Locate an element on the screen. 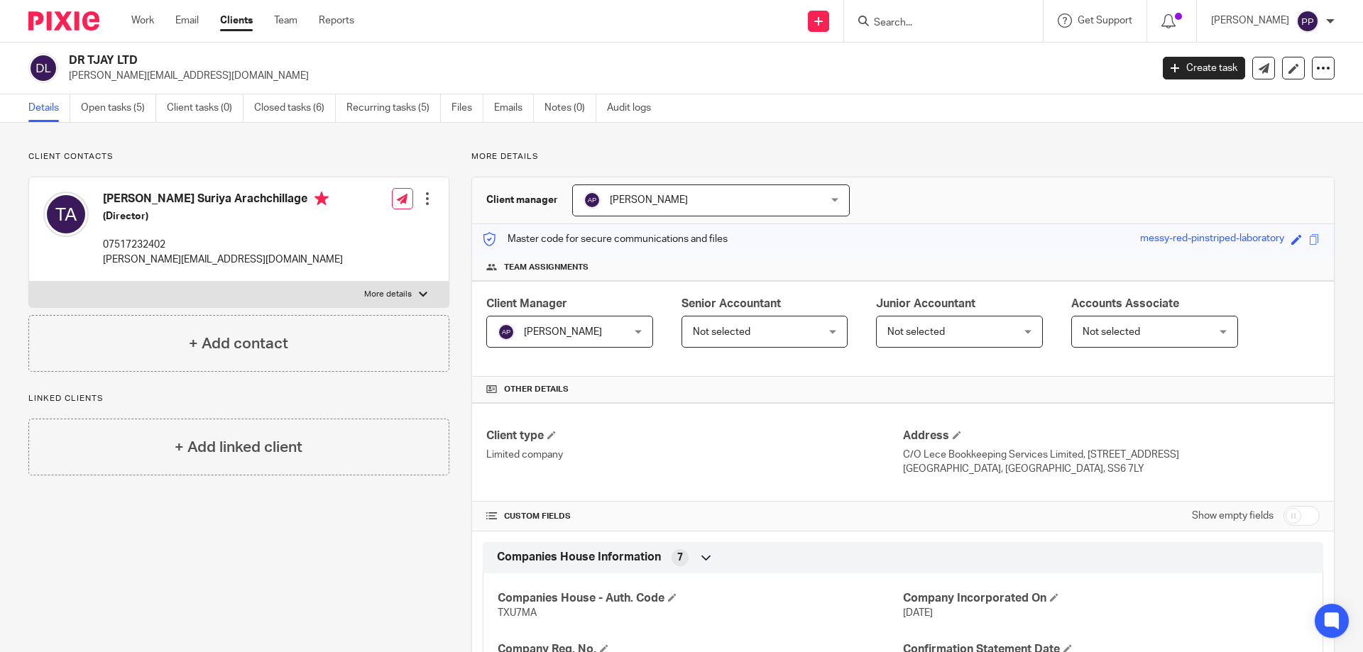 This screenshot has width=1363, height=652. h4: Address is located at coordinates (1111, 436).